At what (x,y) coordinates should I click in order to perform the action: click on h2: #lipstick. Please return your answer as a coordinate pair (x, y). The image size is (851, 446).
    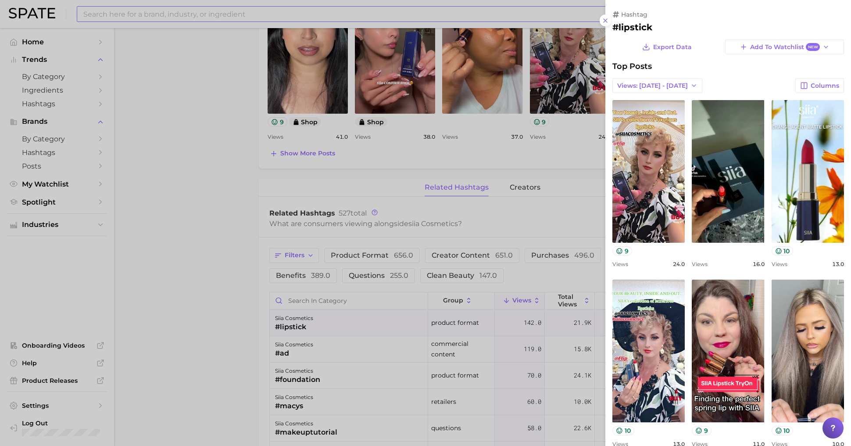
    Looking at the image, I should click on (729, 27).